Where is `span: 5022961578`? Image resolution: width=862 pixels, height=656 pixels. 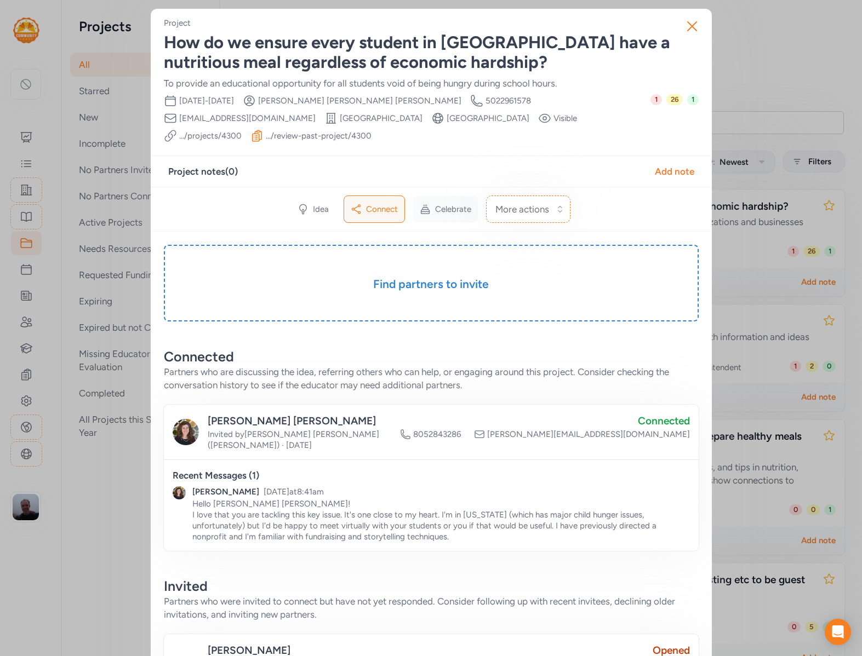 span: 5022961578 is located at coordinates (508, 101).